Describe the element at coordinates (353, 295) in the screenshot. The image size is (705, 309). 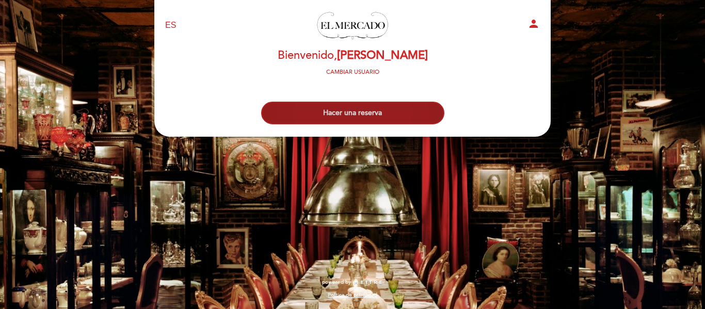
I see `a: Política de privacidad` at that location.